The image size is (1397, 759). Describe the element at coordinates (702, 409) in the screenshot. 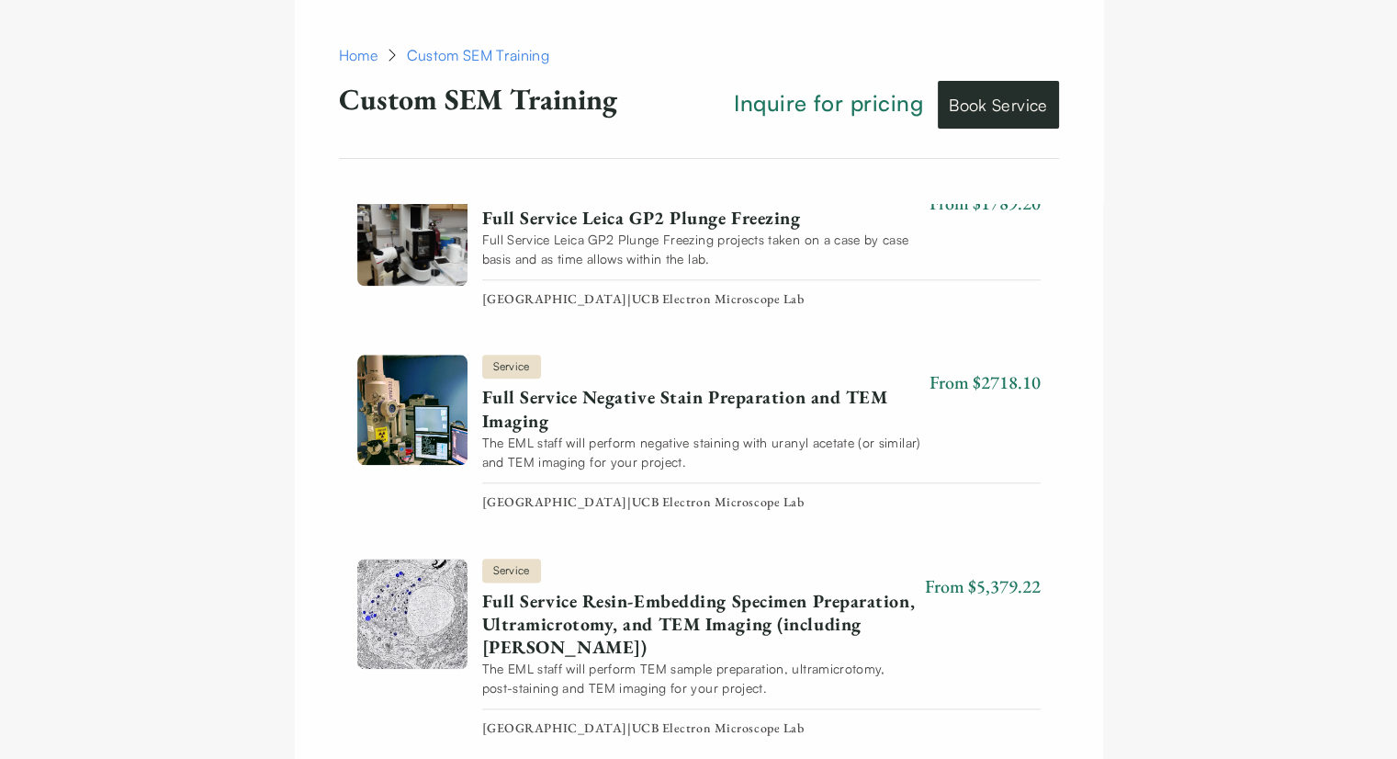

I see `a: Full Service Negative Stain Preparation and TEM Imaging` at that location.